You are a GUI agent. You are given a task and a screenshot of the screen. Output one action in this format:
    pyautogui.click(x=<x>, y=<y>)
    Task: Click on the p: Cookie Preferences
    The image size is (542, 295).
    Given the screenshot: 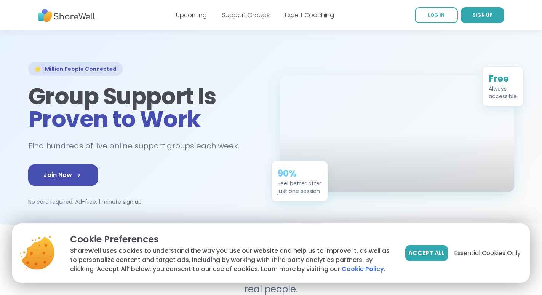 What is the action you would take?
    pyautogui.click(x=232, y=240)
    